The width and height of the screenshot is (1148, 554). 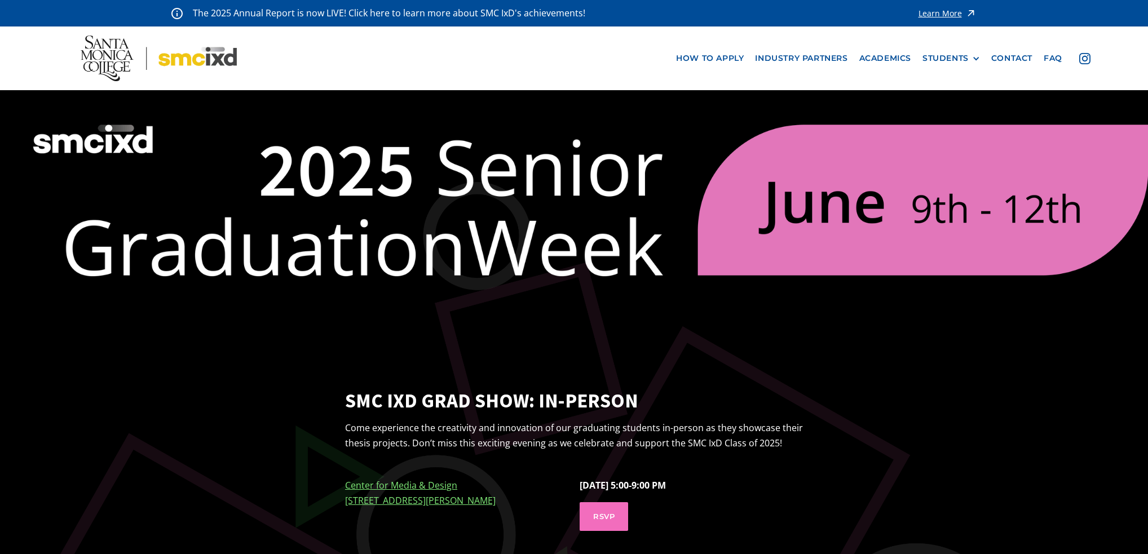 I want to click on img: icon - instagram, so click(x=1085, y=59).